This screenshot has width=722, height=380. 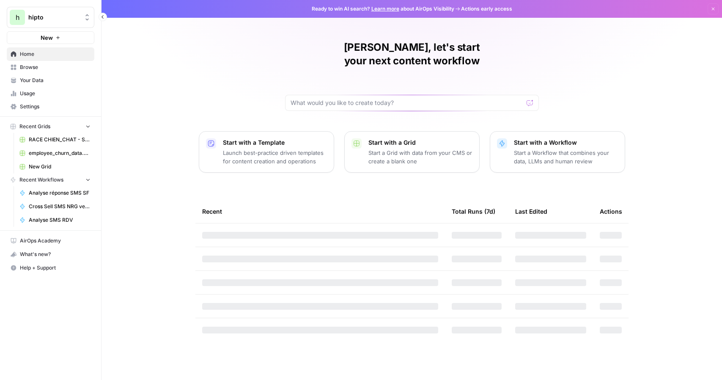 What do you see at coordinates (50, 93) in the screenshot?
I see `a: Usage` at bounding box center [50, 93].